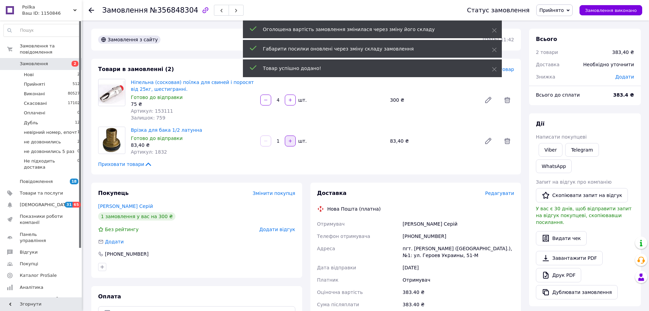 The image size is (649, 311). I want to click on span: Платник, so click(328, 280).